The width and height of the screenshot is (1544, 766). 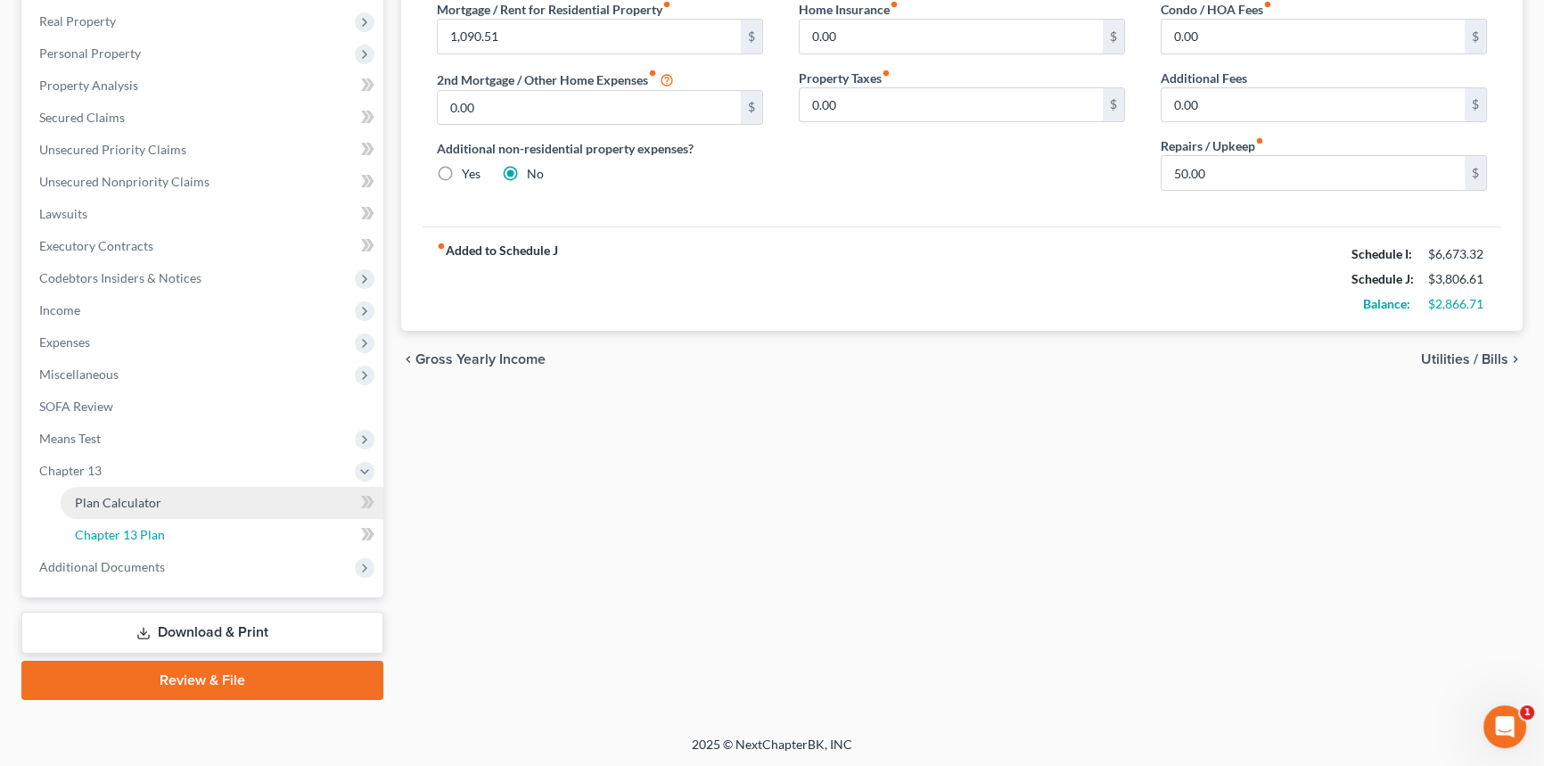 I want to click on a: SOFA Review, so click(x=204, y=407).